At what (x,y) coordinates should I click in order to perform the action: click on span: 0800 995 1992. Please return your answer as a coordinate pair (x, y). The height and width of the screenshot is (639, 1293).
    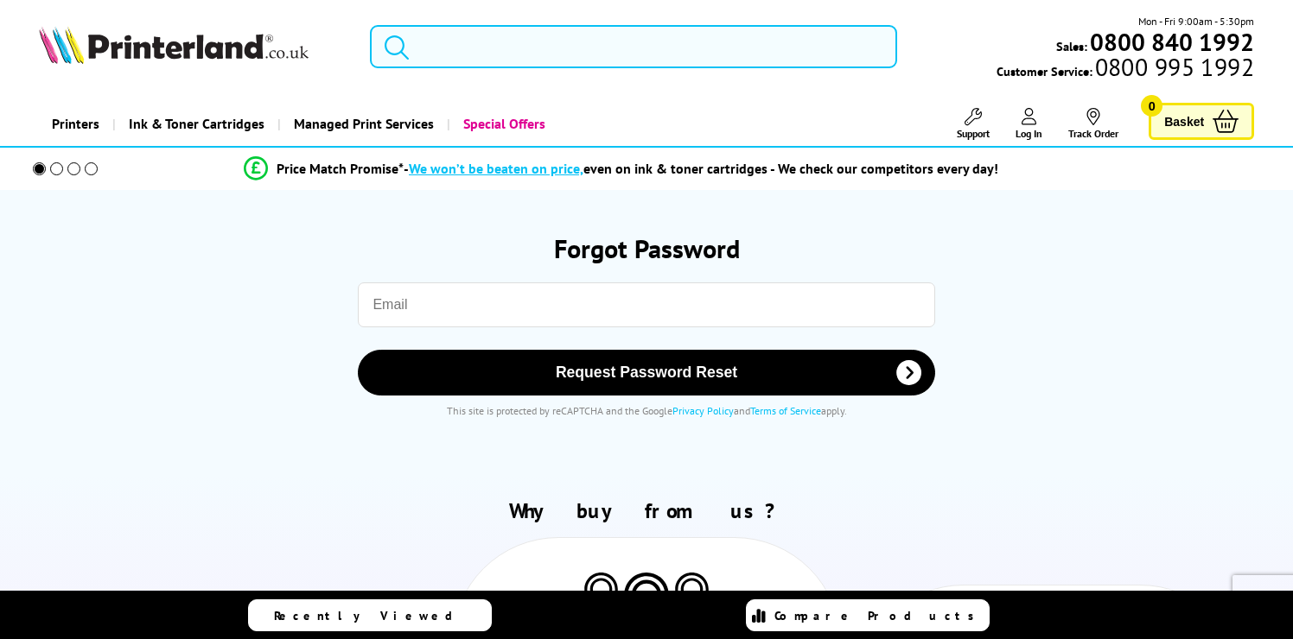
    Looking at the image, I should click on (1173, 67).